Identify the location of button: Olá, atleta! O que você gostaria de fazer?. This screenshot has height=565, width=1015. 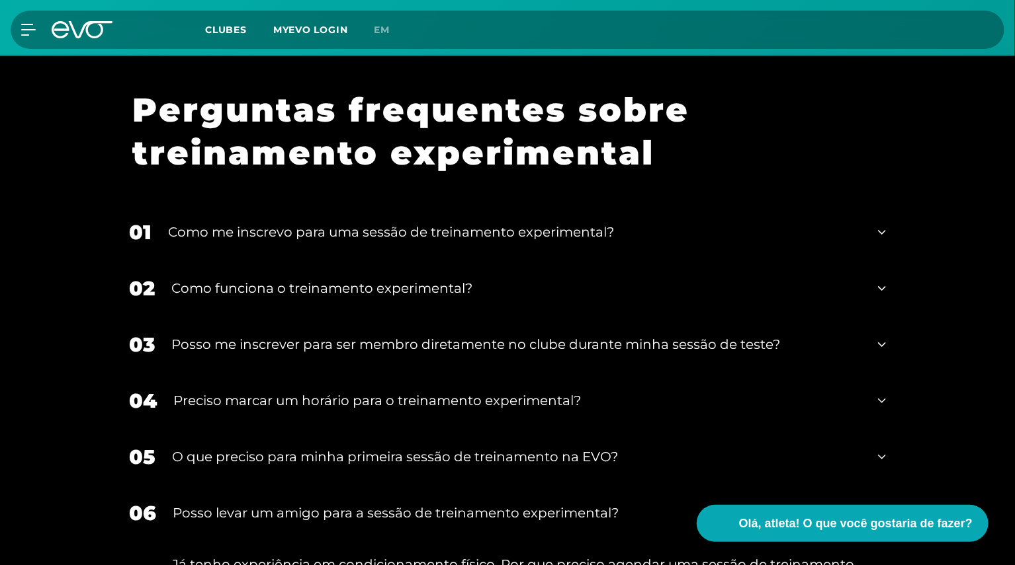
(842, 524).